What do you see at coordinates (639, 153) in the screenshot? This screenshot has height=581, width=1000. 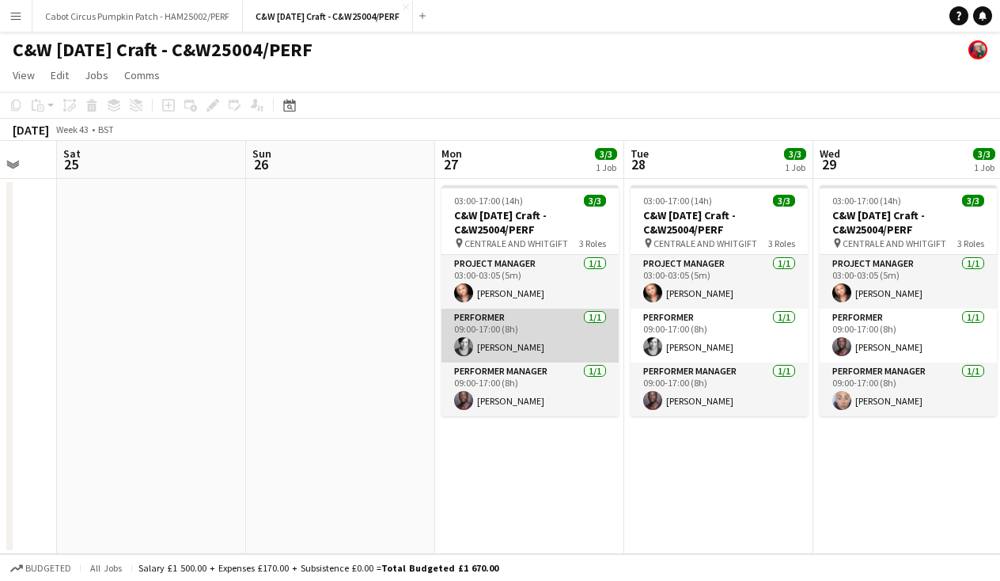 I see `span: Tue` at bounding box center [639, 153].